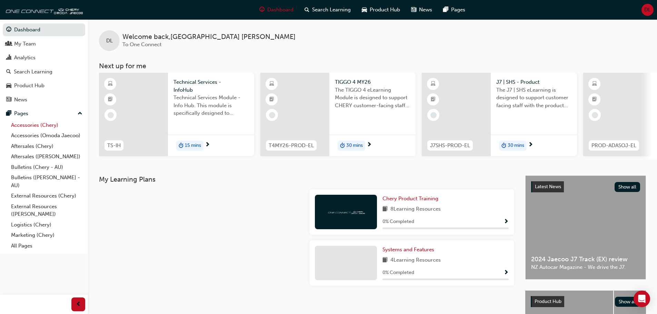 Image resolution: width=657 pixels, height=314 pixels. Describe the element at coordinates (410, 199) in the screenshot. I see `span: Chery Product Training` at that location.